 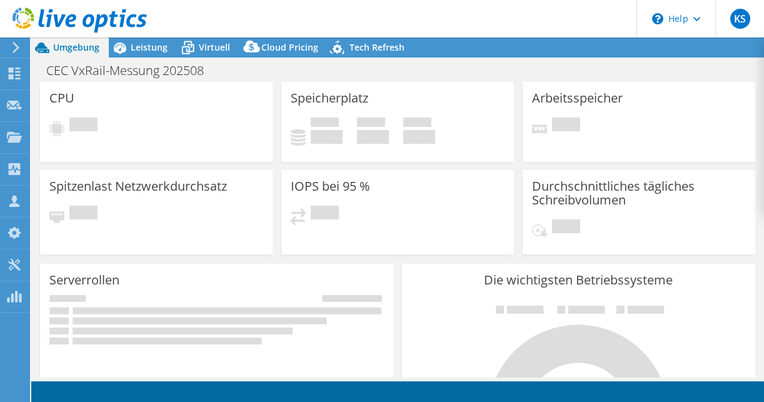 I want to click on h3: Speicherplatz, so click(x=329, y=98).